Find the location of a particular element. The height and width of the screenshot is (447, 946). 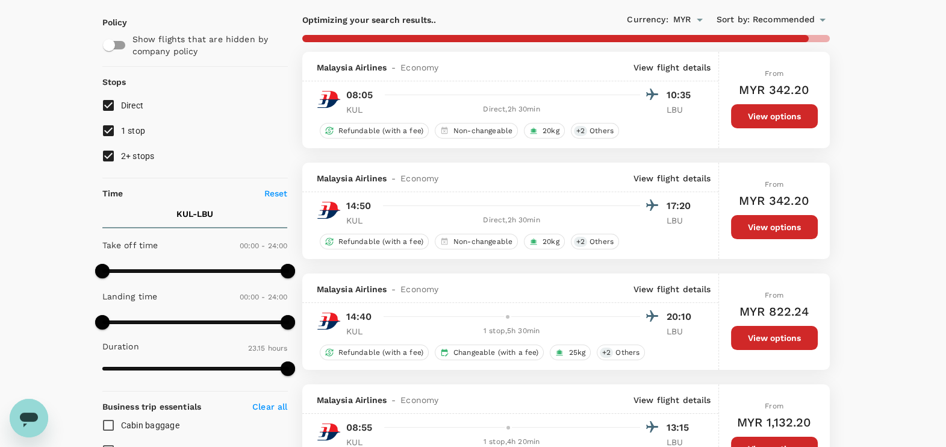

span: 2+ stops is located at coordinates (138, 156).